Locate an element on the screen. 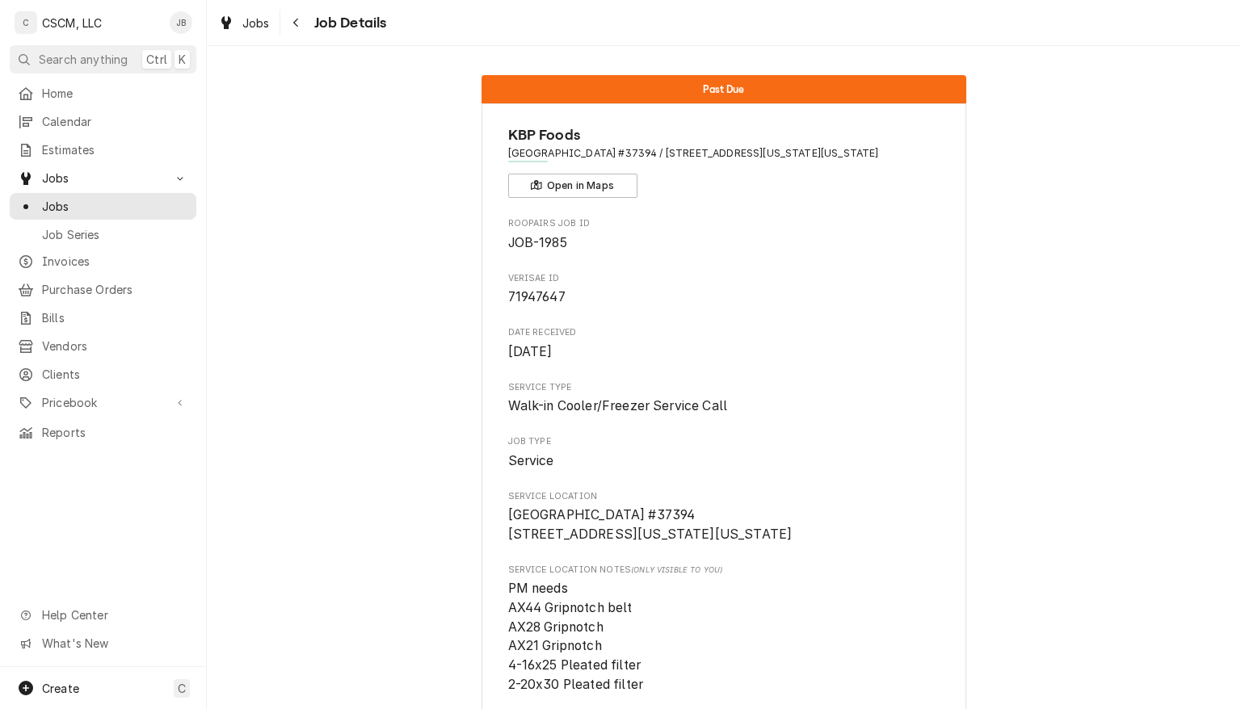 The height and width of the screenshot is (709, 1241). span: Name is located at coordinates (724, 135).